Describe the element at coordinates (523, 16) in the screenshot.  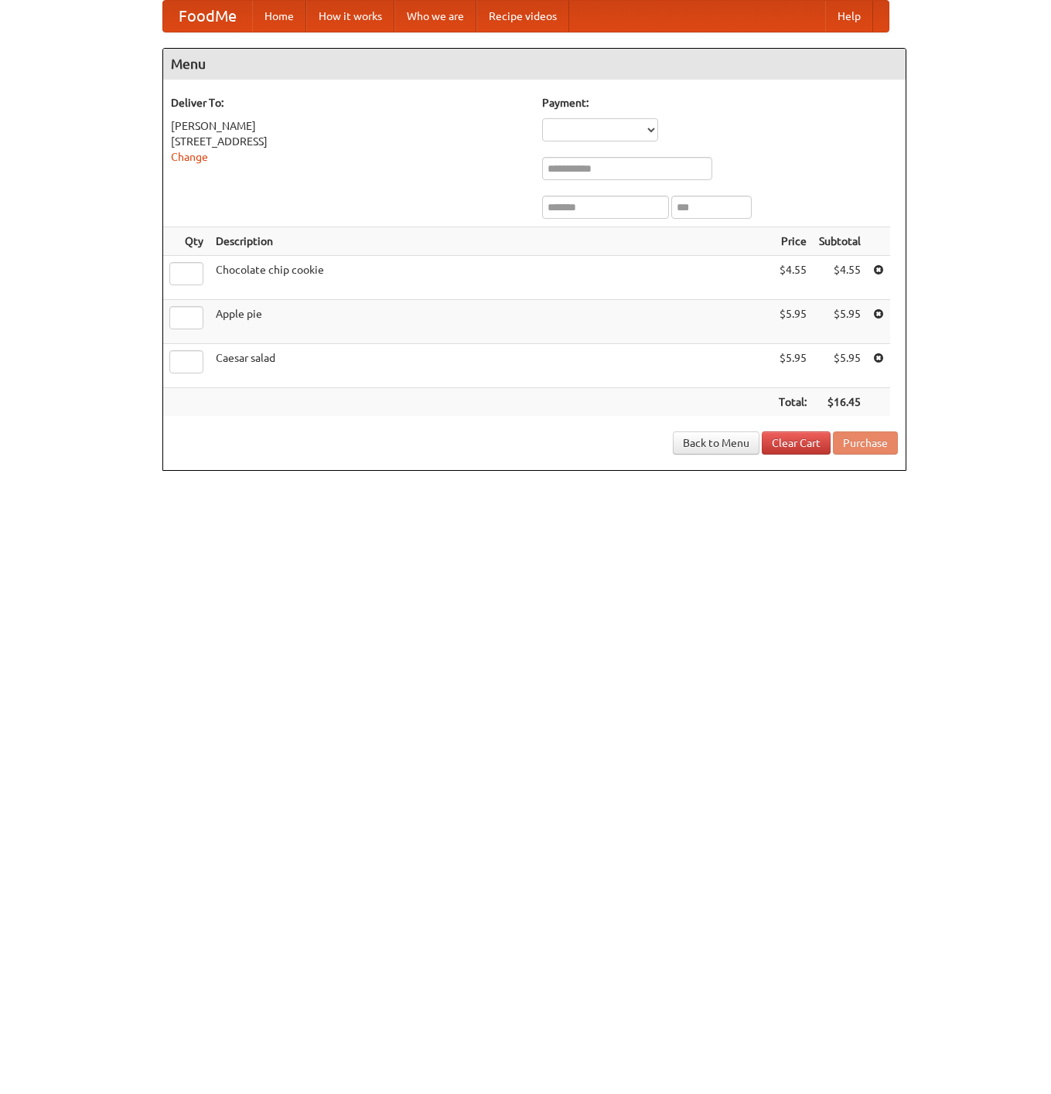
I see `a: Recipe videos` at that location.